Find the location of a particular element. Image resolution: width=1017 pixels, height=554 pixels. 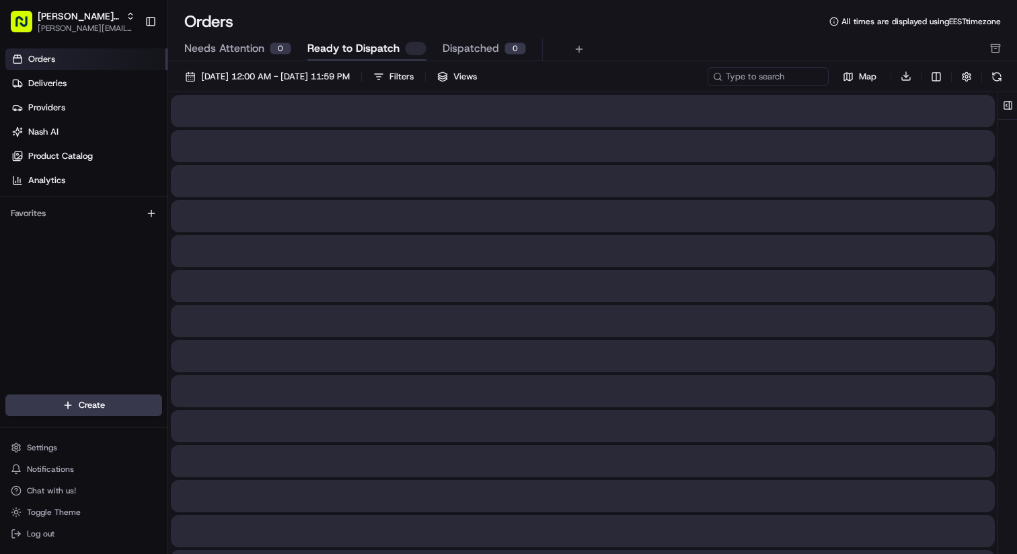

div: We're available if you need us! is located at coordinates (122, 147).